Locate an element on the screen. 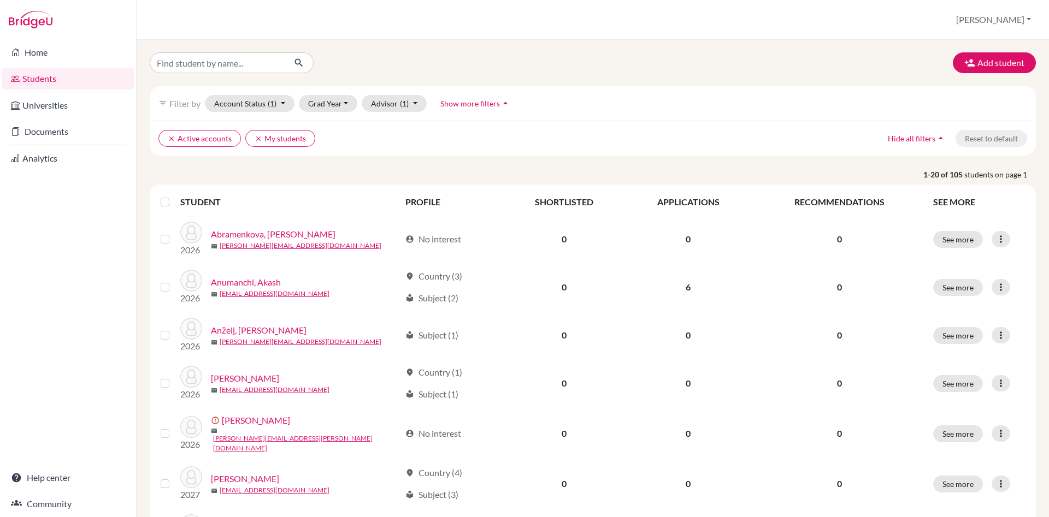  th: STUDENT is located at coordinates (290, 202).